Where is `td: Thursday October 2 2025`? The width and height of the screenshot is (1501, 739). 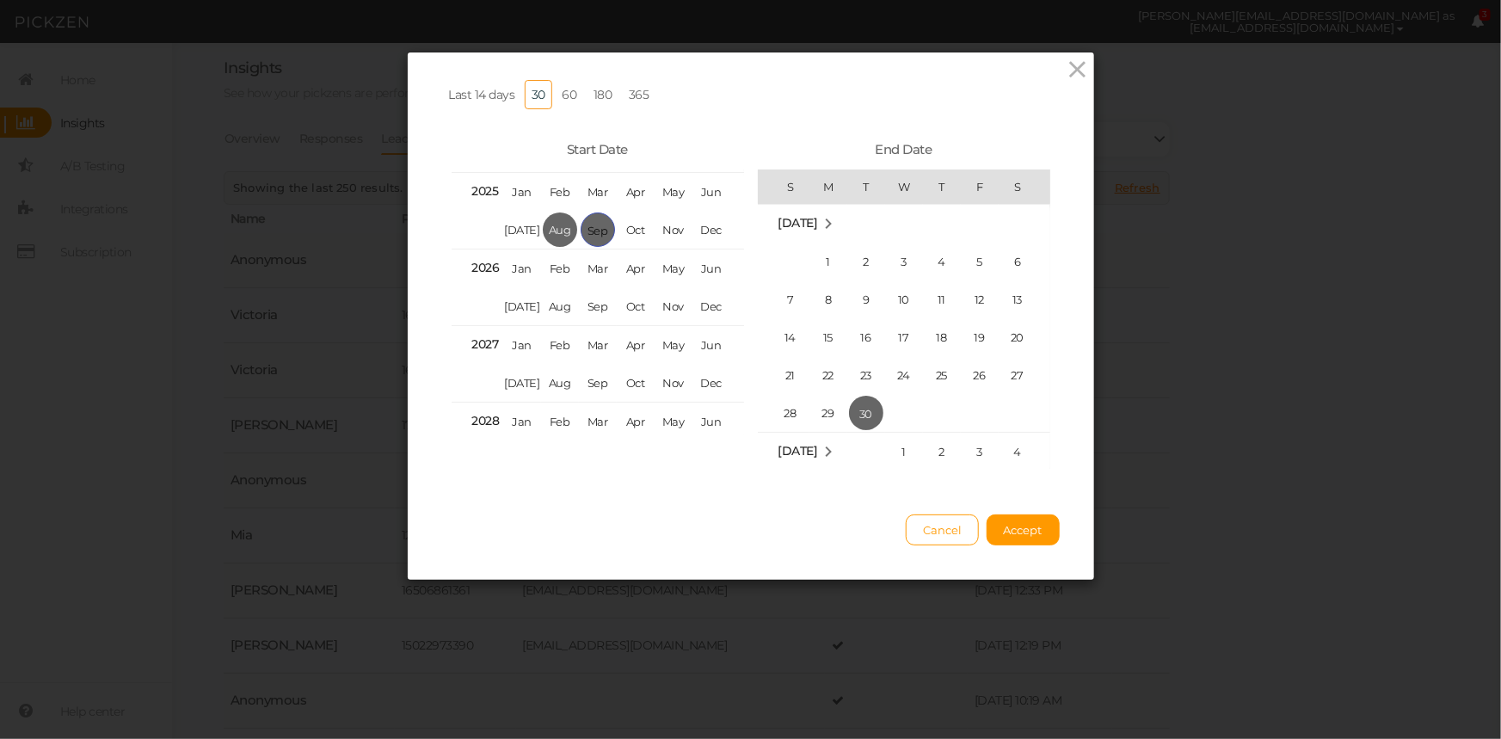
td: Thursday October 2 2025 is located at coordinates (942, 451).